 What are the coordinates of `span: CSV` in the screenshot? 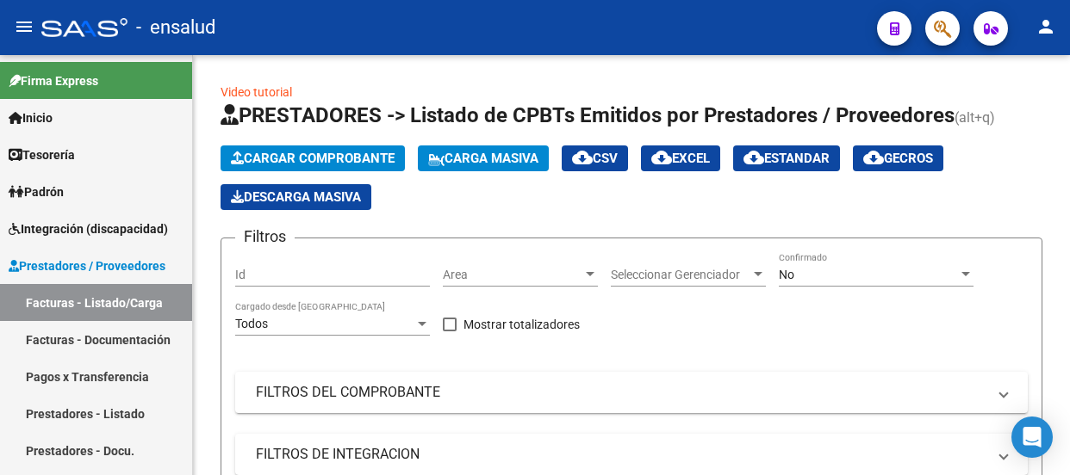 It's located at (594, 158).